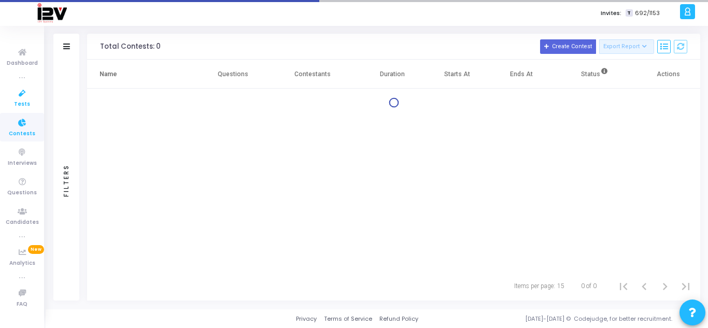  Describe the element at coordinates (144, 74) in the screenshot. I see `th: Name` at that location.